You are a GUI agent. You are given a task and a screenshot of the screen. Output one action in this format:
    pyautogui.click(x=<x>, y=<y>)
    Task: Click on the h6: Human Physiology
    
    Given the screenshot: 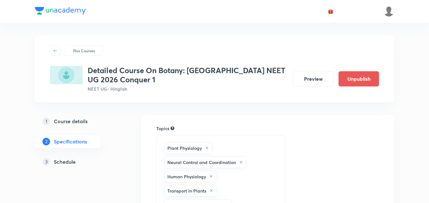 What is the action you would take?
    pyautogui.click(x=187, y=176)
    